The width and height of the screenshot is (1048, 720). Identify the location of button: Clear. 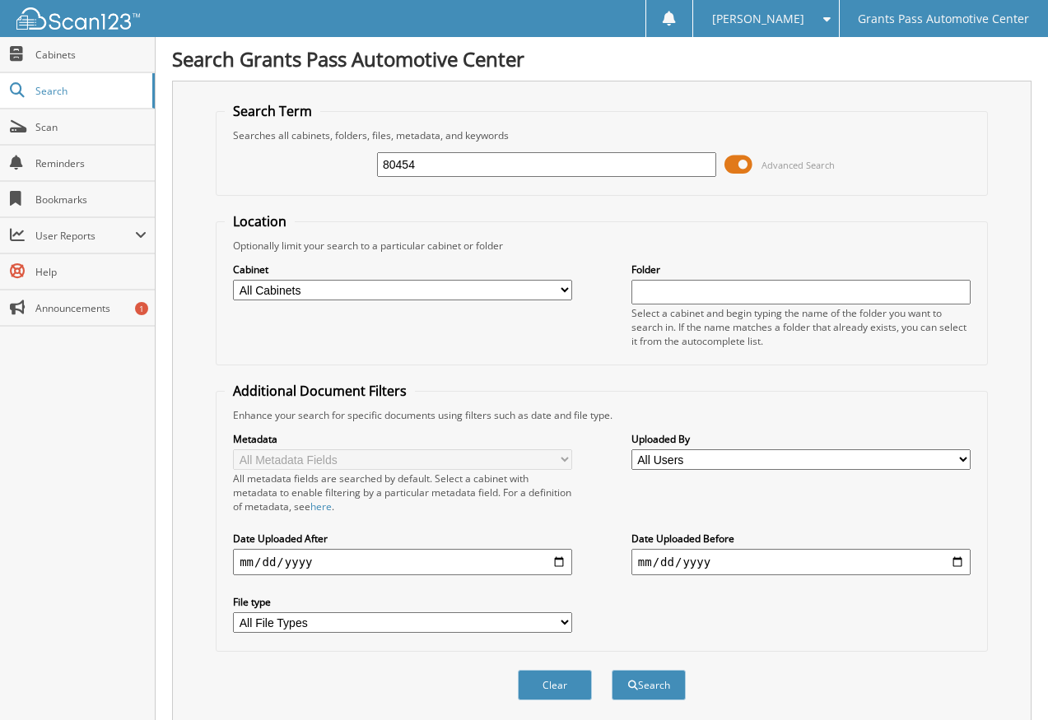
(555, 685).